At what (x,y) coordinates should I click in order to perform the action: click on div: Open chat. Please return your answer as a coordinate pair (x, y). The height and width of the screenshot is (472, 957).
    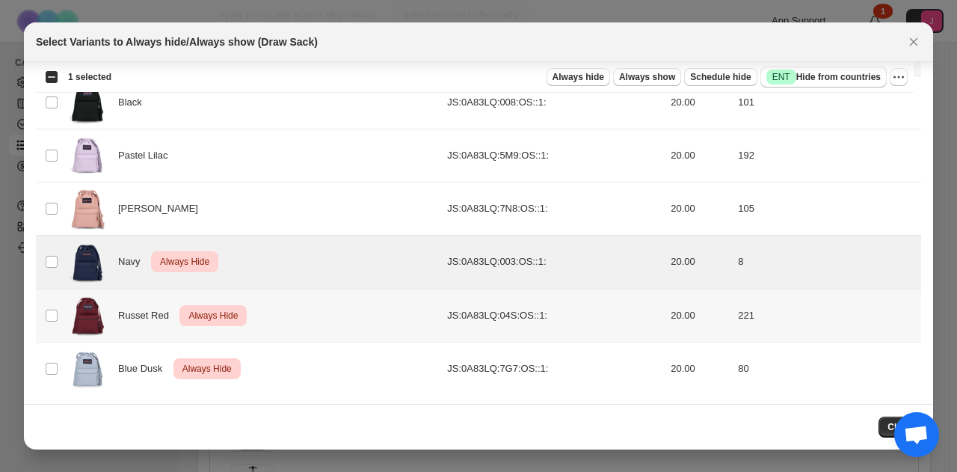
    Looking at the image, I should click on (916, 434).